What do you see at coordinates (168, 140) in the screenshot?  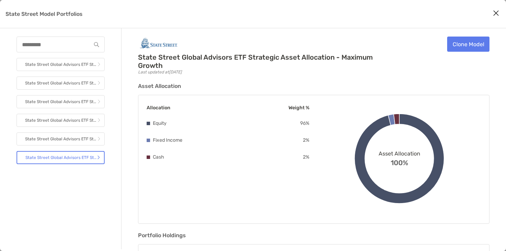 I see `p: Fixed Income` at bounding box center [168, 140].